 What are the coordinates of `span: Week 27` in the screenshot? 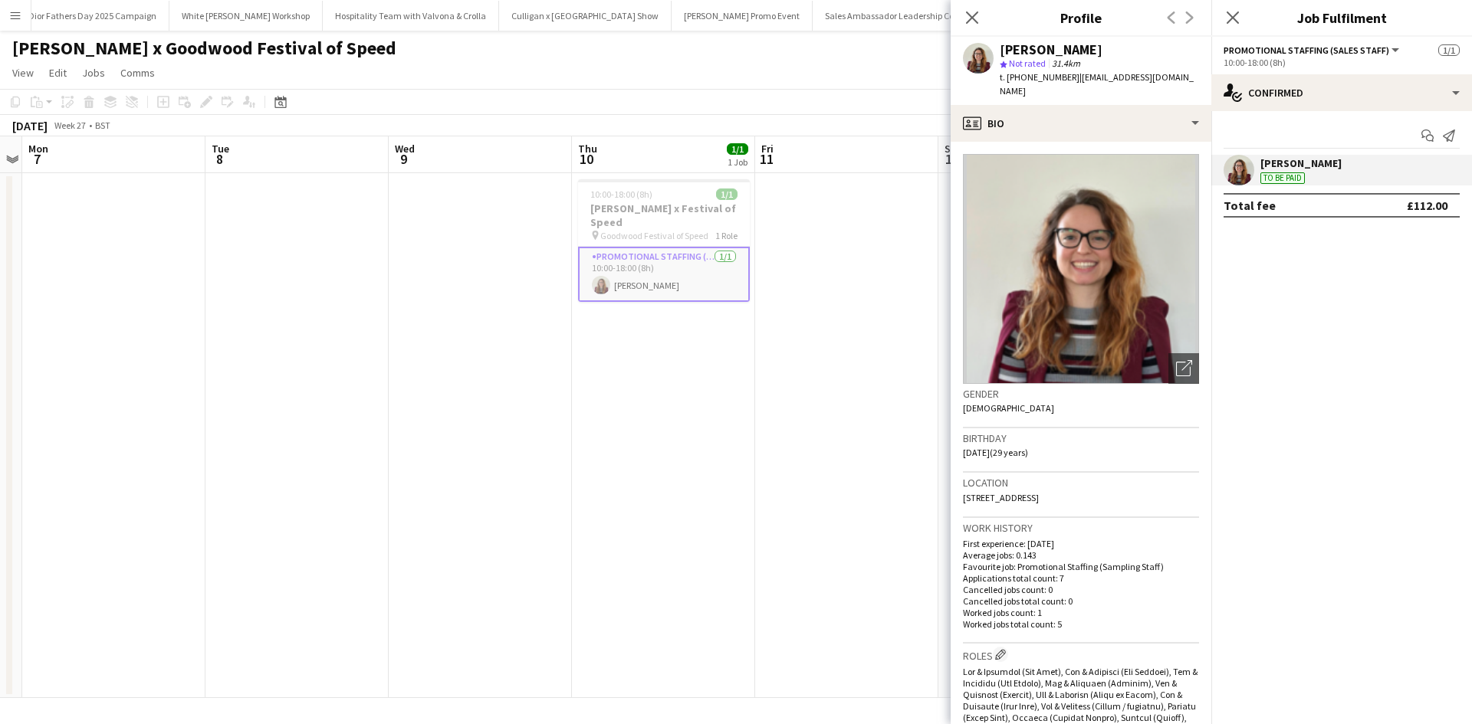 It's located at (70, 125).